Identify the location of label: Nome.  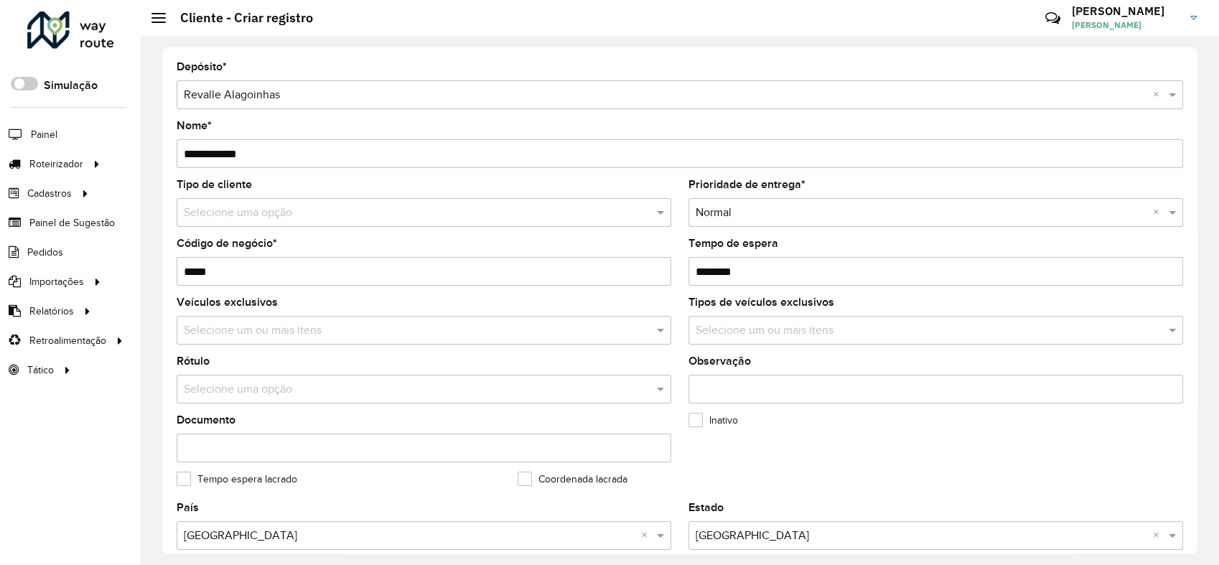
(194, 126).